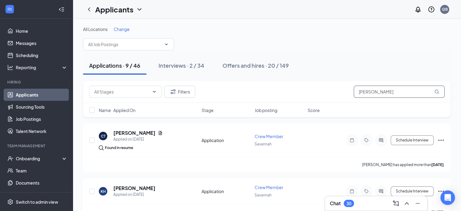 The width and height of the screenshot is (461, 211). Describe the element at coordinates (180, 92) in the screenshot. I see `button: Filter Filters` at that location.